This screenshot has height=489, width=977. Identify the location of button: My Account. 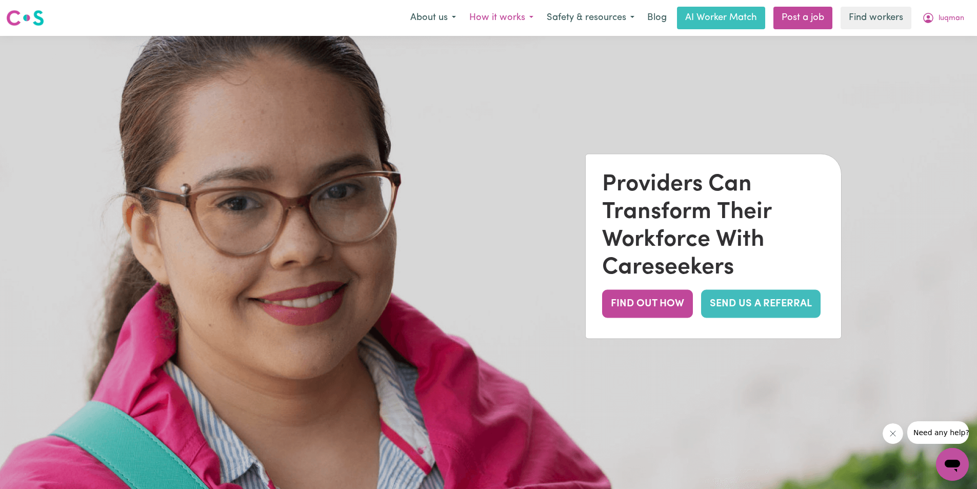
(944, 18).